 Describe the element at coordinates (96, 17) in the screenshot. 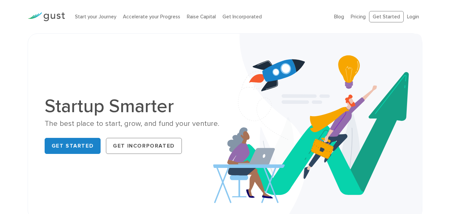

I see `a: Start your Journey` at that location.